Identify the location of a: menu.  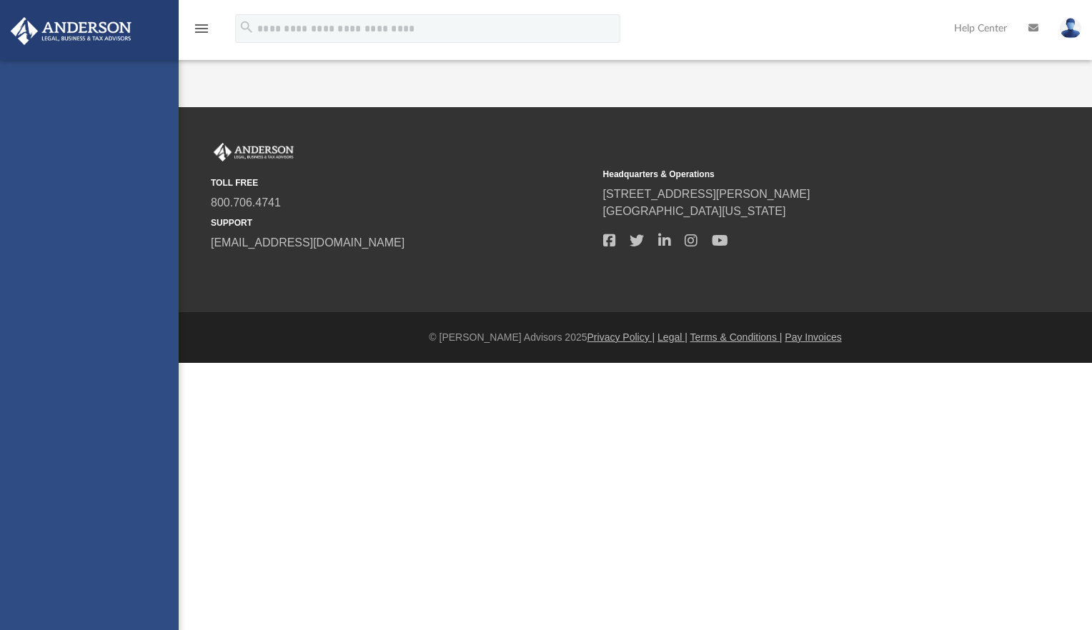
(202, 32).